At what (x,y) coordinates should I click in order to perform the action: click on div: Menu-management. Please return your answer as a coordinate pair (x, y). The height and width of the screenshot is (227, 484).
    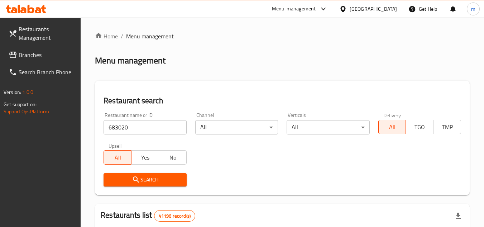
    Looking at the image, I should click on (294, 9).